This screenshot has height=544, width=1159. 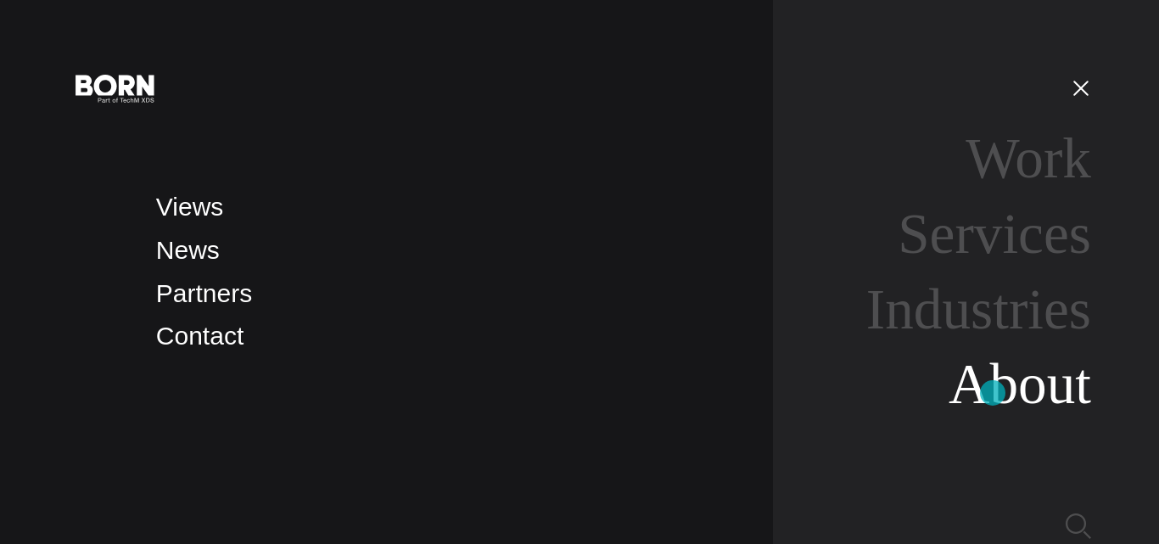 What do you see at coordinates (1020, 383) in the screenshot?
I see `a: About` at bounding box center [1020, 383].